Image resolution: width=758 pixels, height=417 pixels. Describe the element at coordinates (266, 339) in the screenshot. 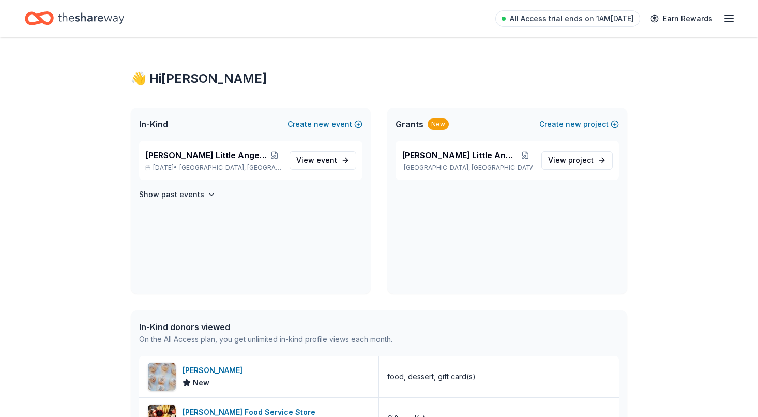

I see `div: On the All Access plan, you get unlimited in-kind profile views each month.` at that location.